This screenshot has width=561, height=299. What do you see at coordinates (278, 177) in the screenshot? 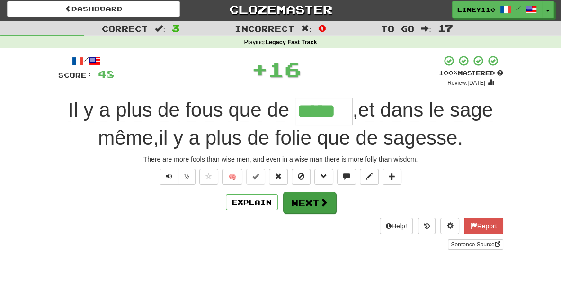
I see `button: Reset to 0% Mastered (alt+r)` at bounding box center [278, 177].